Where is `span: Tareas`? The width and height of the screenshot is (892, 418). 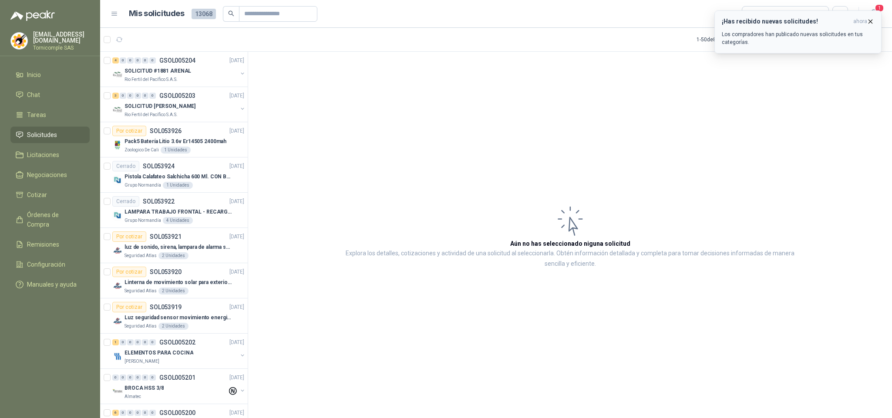
span: Tareas is located at coordinates (37, 115).